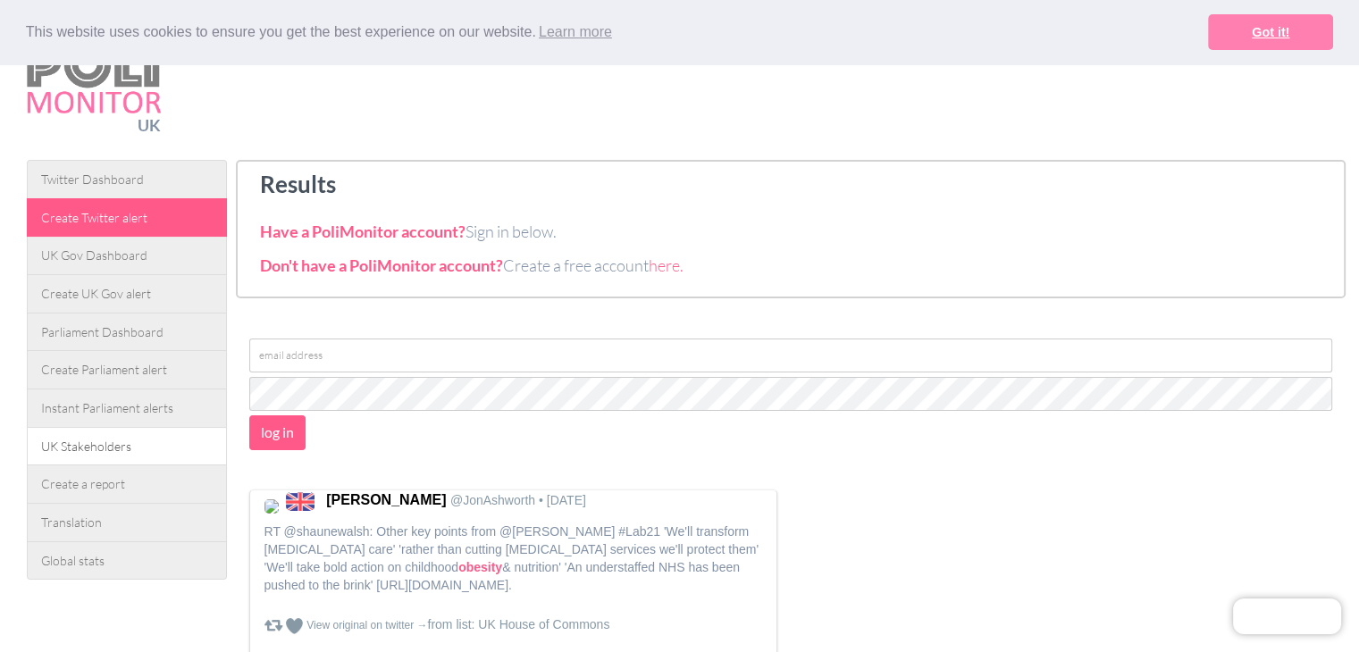 The image size is (1359, 652). What do you see at coordinates (791, 356) in the screenshot?
I see `input: email address` at bounding box center [791, 356].